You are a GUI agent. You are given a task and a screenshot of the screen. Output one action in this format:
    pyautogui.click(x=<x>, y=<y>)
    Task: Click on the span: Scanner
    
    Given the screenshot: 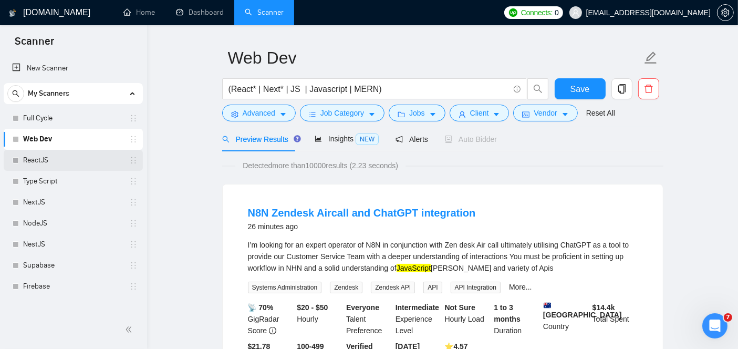 What is the action you would take?
    pyautogui.click(x=34, y=45)
    